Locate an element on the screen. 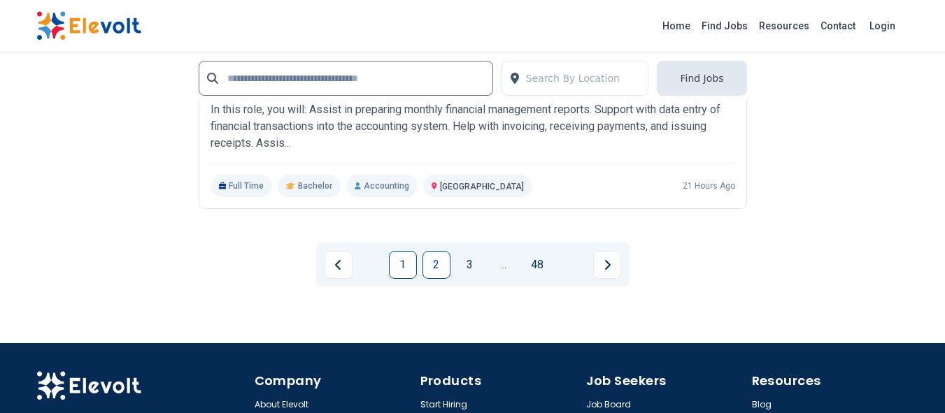 This screenshot has height=413, width=945. h4: Products is located at coordinates (498, 381).